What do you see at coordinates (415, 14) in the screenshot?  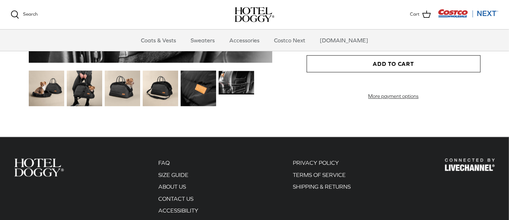 I see `span: Cart` at bounding box center [415, 14].